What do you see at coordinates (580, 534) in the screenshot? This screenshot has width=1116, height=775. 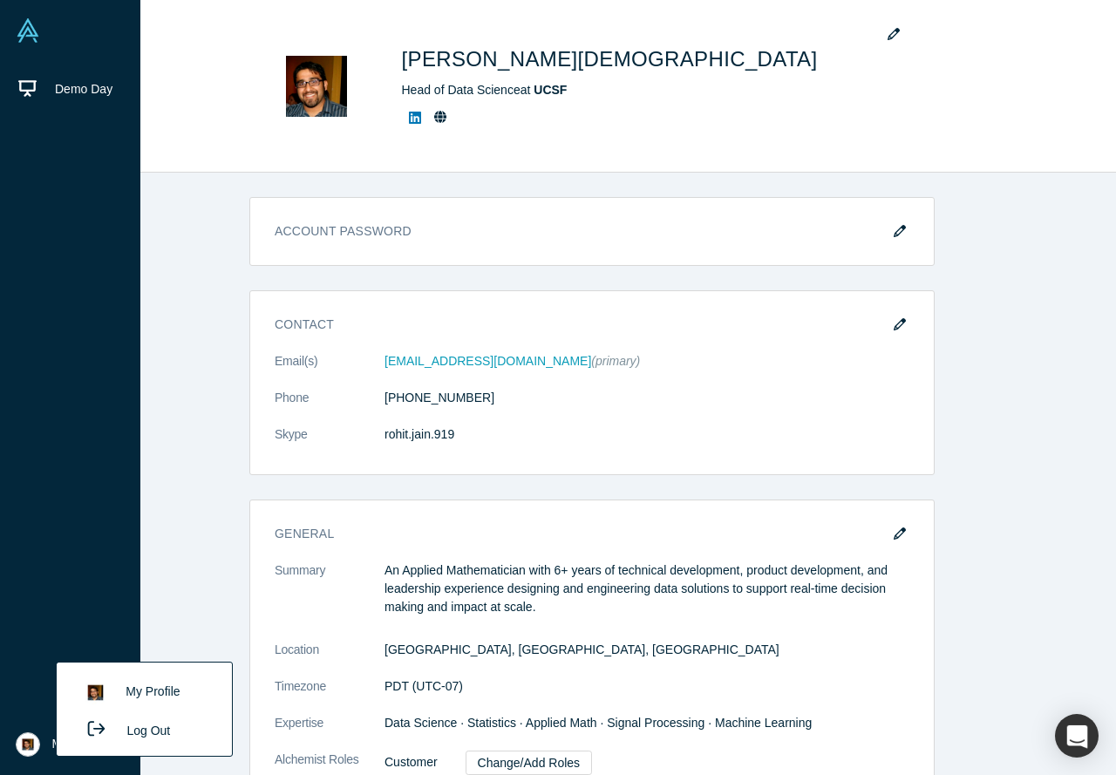 I see `h3: General` at bounding box center [580, 534].